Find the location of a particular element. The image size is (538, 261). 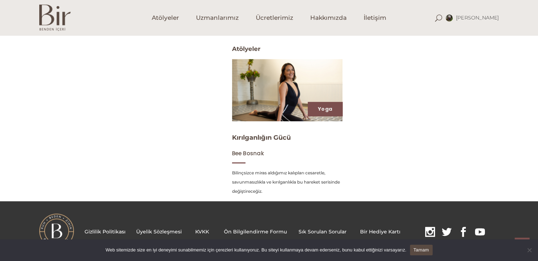

p: Bilinçsizce miras aldığımız kalıpları cesaretle, savunmasızlıkla ve kırılganlıkla bu hareket seri... is located at coordinates (287, 182).